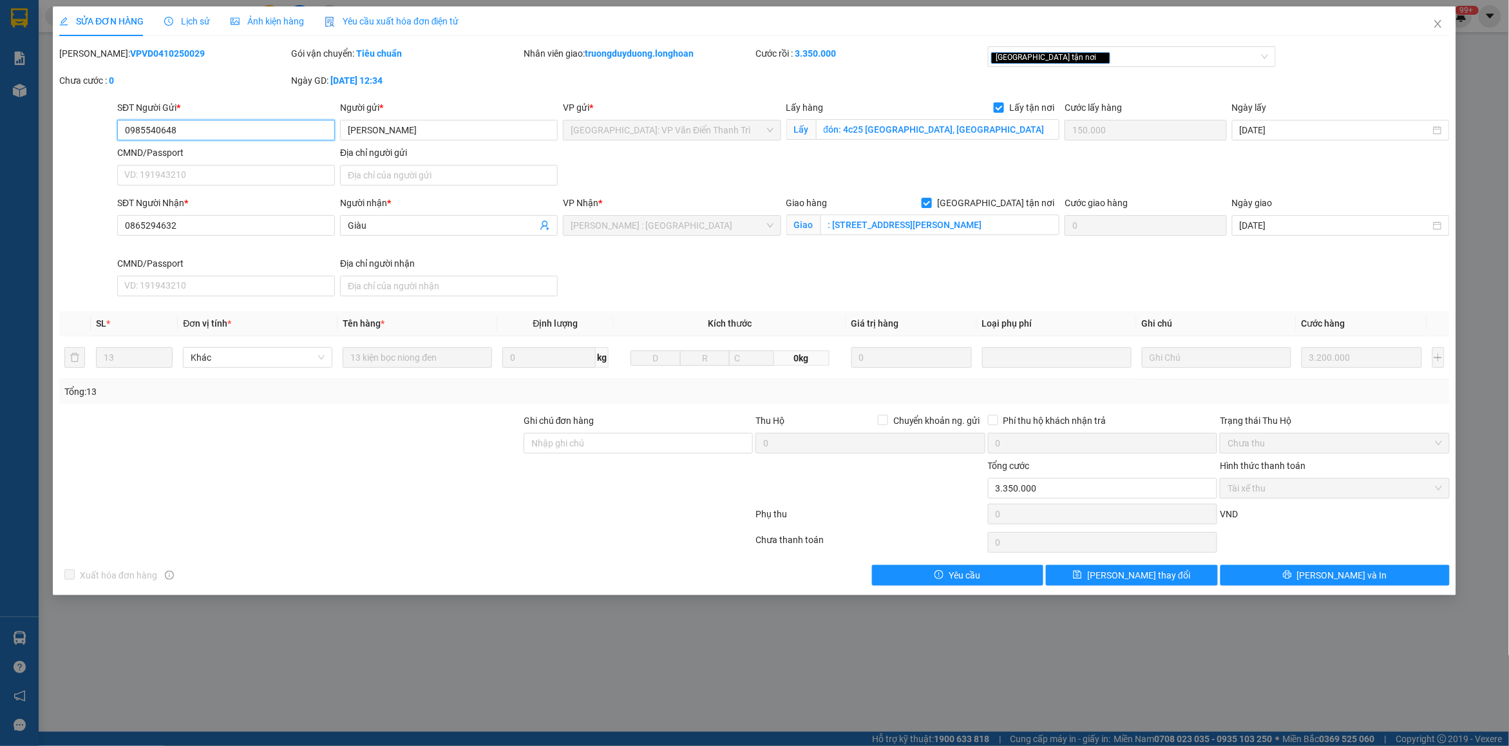 The width and height of the screenshot is (1509, 746). I want to click on b: truongduyduong.longhoan, so click(639, 53).